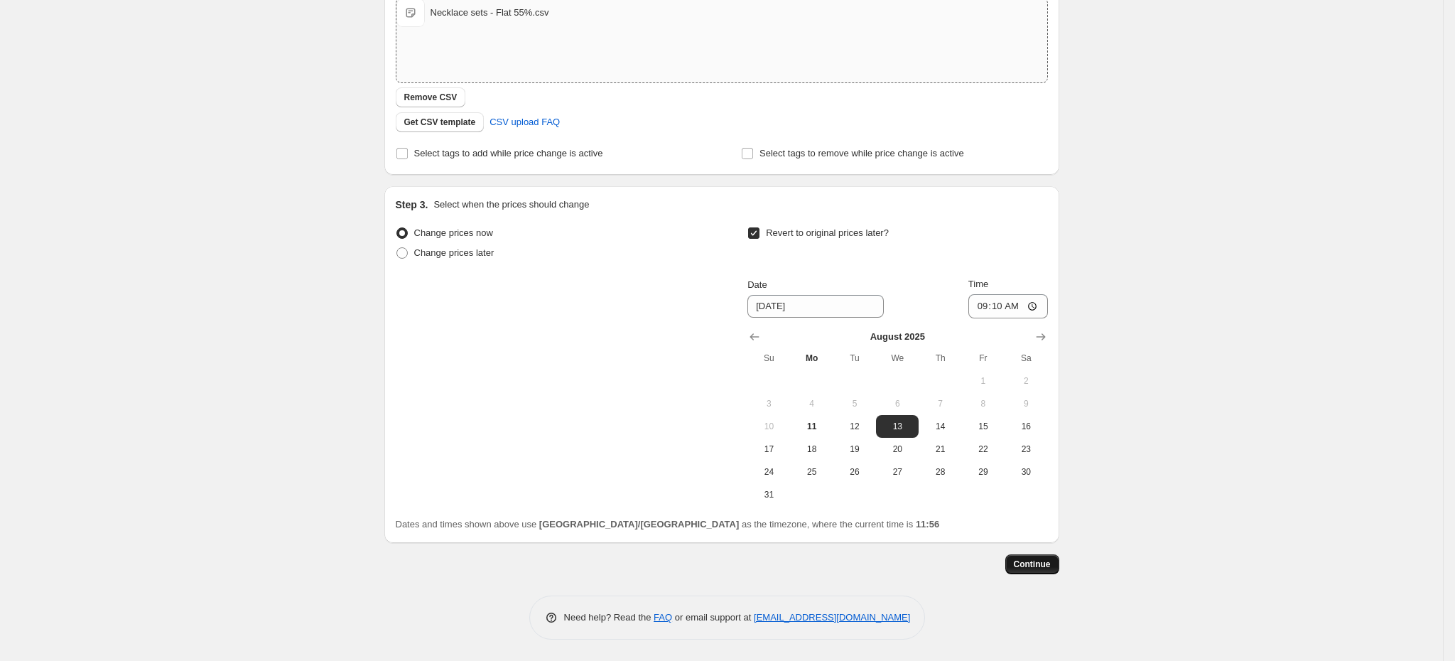 The height and width of the screenshot is (661, 1455). What do you see at coordinates (609, 617) in the screenshot?
I see `span: Need help? Read the` at bounding box center [609, 617].